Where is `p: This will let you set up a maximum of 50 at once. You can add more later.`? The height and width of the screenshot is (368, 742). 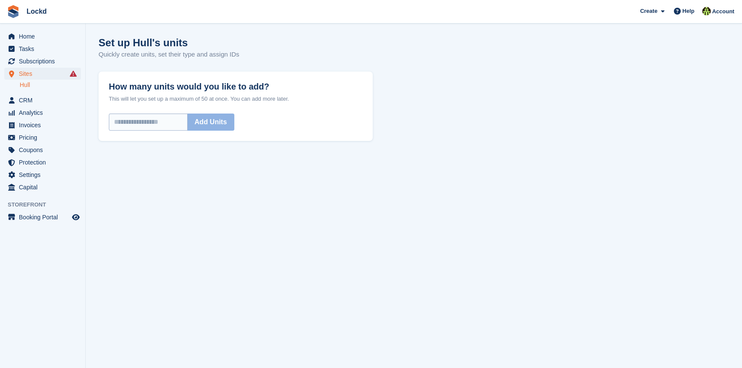 p: This will let you set up a maximum of 50 at once. You can add more later. is located at coordinates (236, 99).